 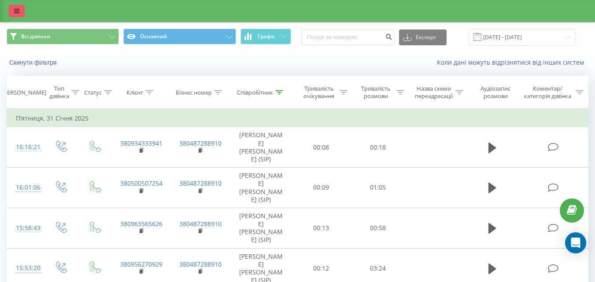 I want to click on div: Коментар/категорія дзвінка, so click(x=548, y=93).